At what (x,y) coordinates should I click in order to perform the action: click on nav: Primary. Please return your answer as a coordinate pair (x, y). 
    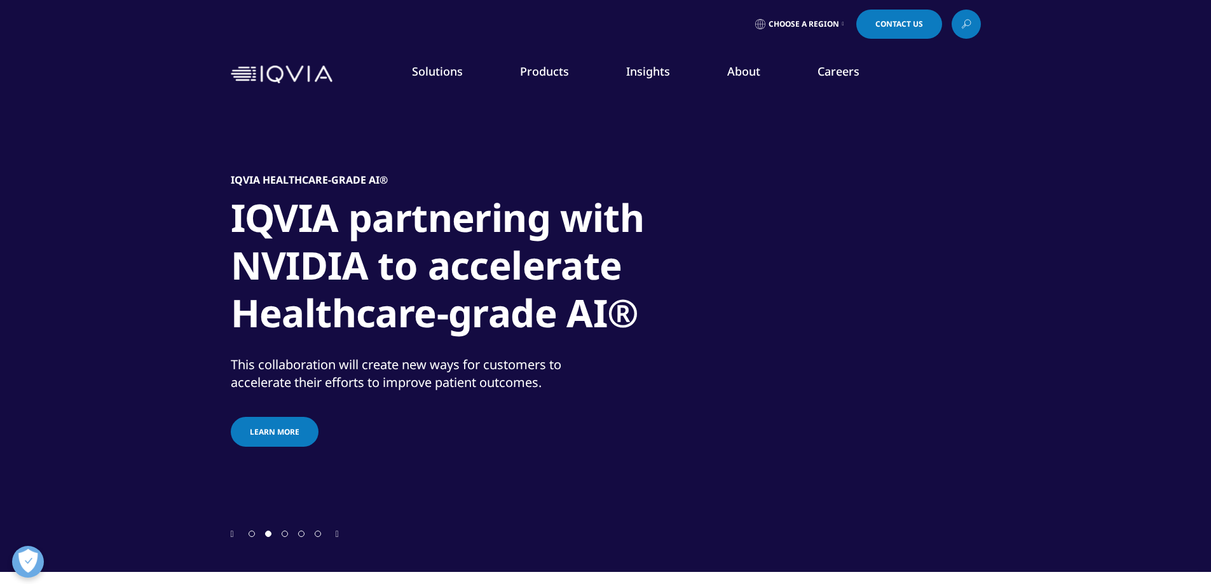
    Looking at the image, I should click on (659, 74).